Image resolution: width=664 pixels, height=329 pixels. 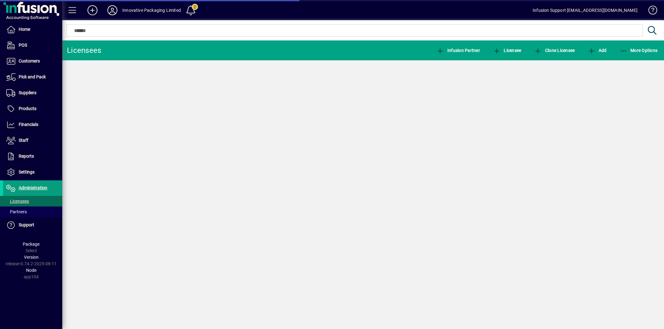 I want to click on a: Partners, so click(x=33, y=212).